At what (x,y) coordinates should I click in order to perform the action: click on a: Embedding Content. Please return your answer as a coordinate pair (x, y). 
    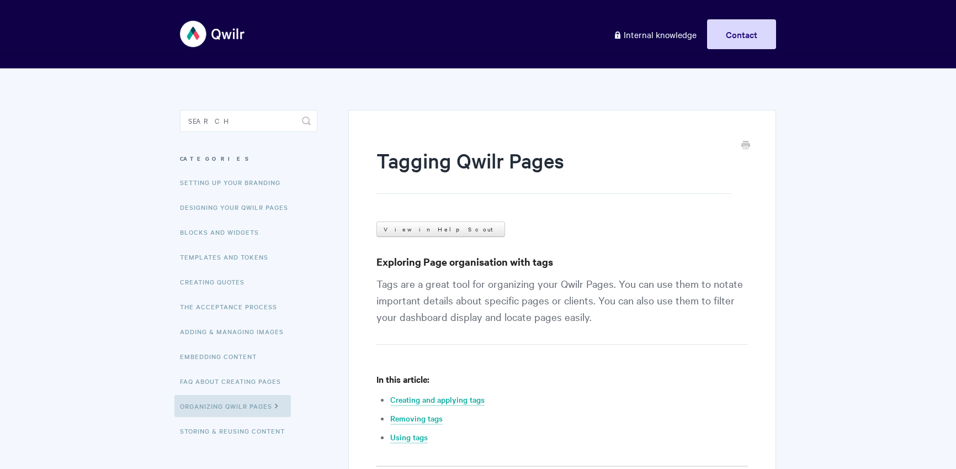
    Looking at the image, I should click on (223, 356).